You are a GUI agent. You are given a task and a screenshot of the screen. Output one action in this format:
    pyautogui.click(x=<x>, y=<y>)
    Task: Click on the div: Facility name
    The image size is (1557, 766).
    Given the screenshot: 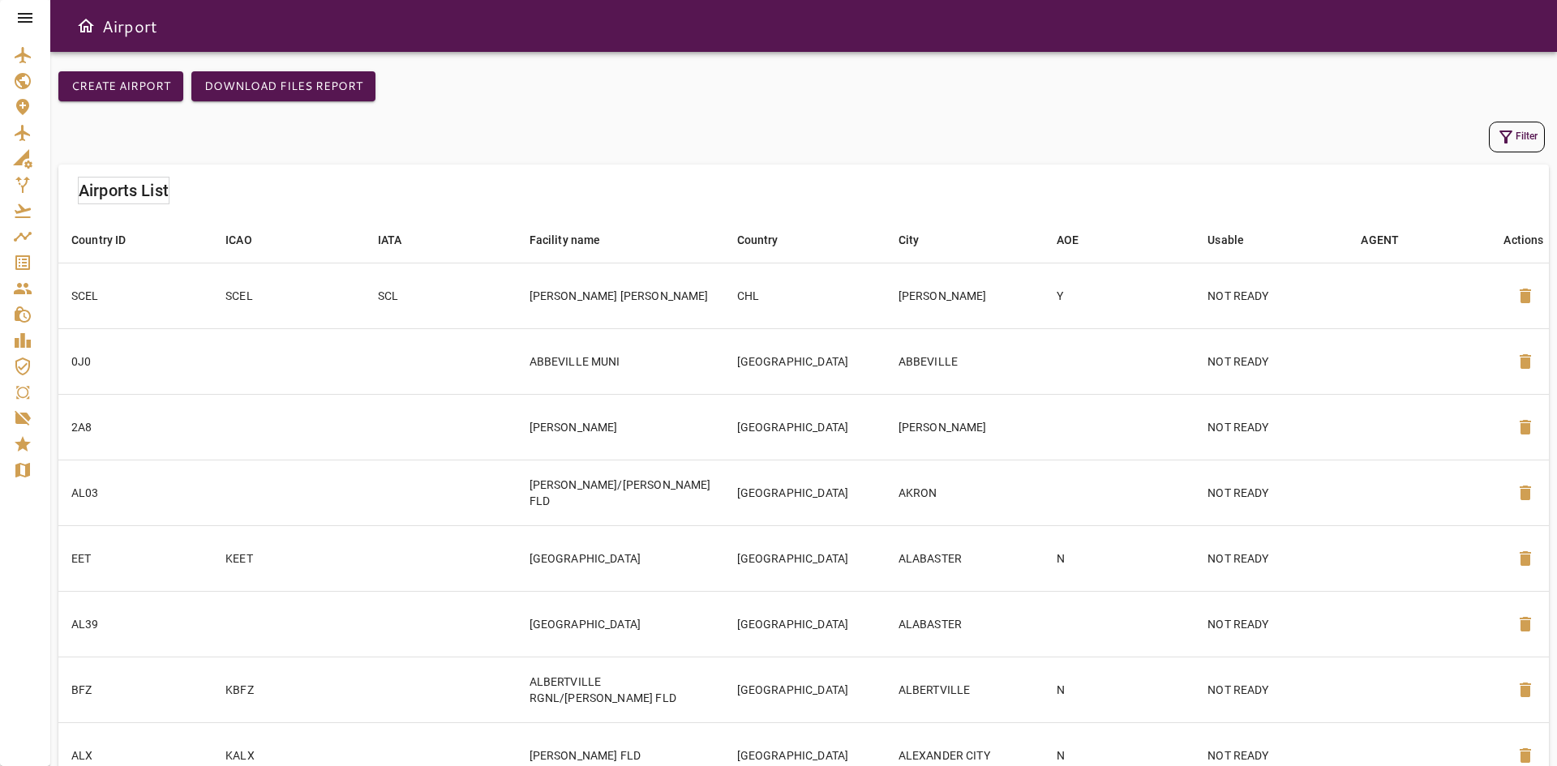 What is the action you would take?
    pyautogui.click(x=565, y=240)
    